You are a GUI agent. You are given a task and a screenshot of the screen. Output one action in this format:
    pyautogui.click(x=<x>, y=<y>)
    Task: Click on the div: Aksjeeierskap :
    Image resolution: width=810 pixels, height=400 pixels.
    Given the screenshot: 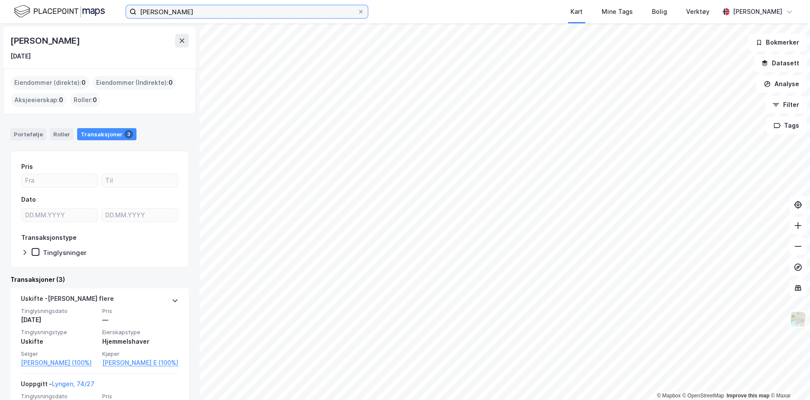 What is the action you would take?
    pyautogui.click(x=39, y=100)
    